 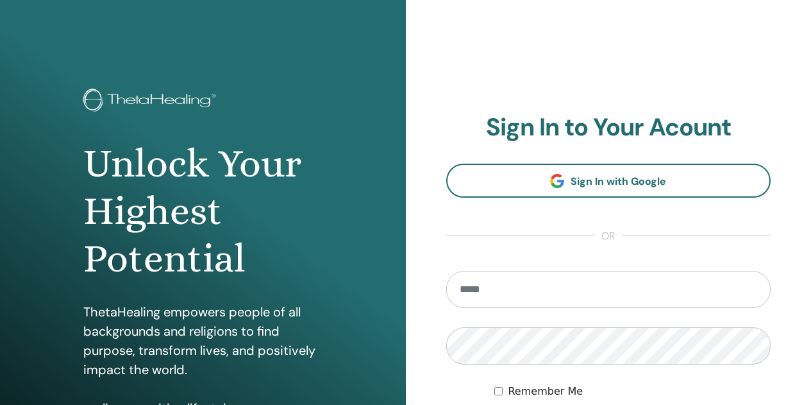 I want to click on span: Sign In with Google, so click(x=618, y=181).